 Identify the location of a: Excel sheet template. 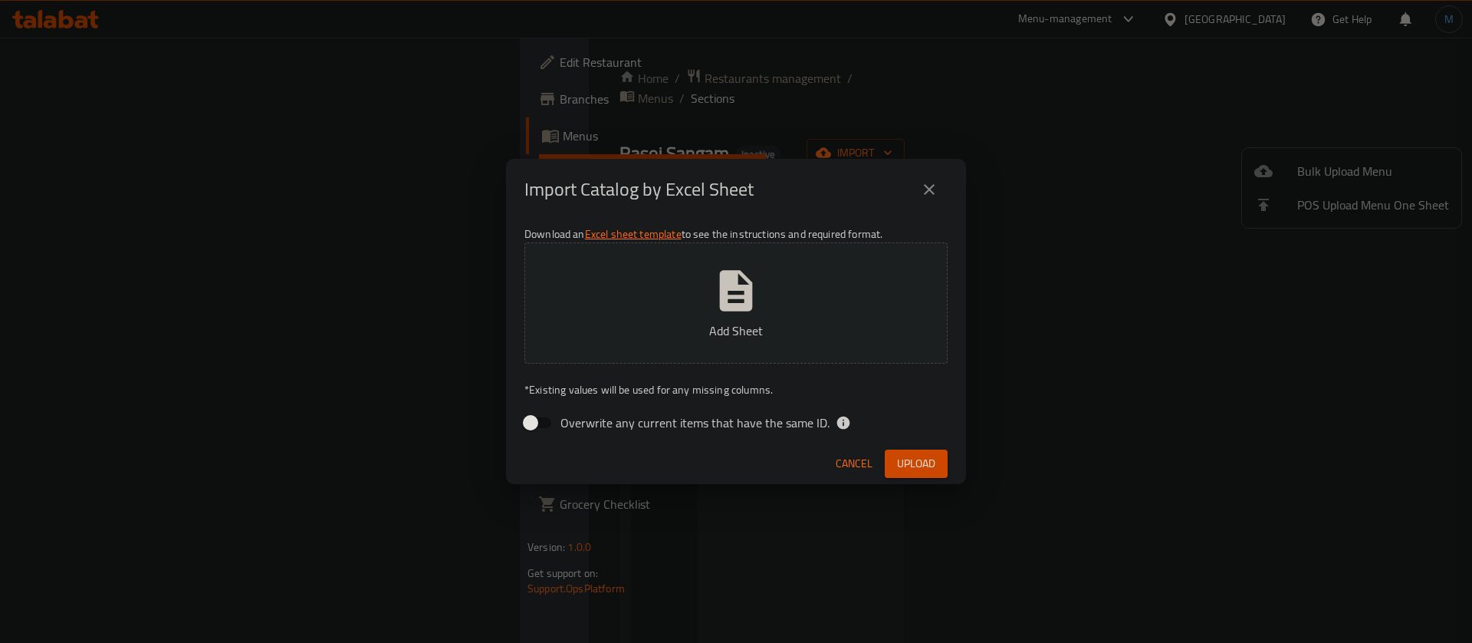
(633, 234).